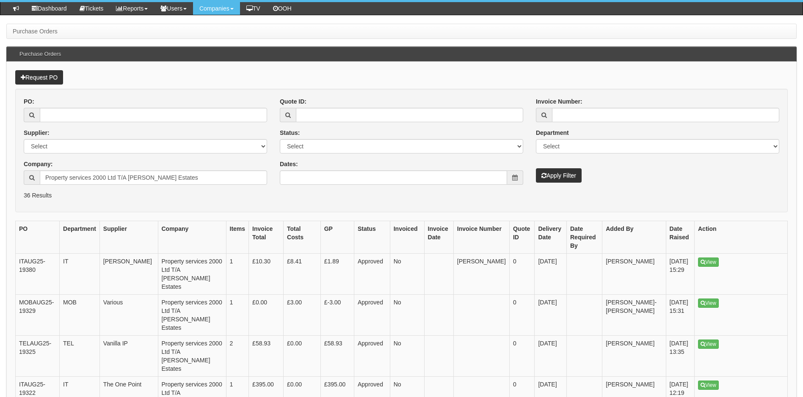 This screenshot has width=803, height=397. What do you see at coordinates (129, 237) in the screenshot?
I see `th: Supplier` at bounding box center [129, 237].